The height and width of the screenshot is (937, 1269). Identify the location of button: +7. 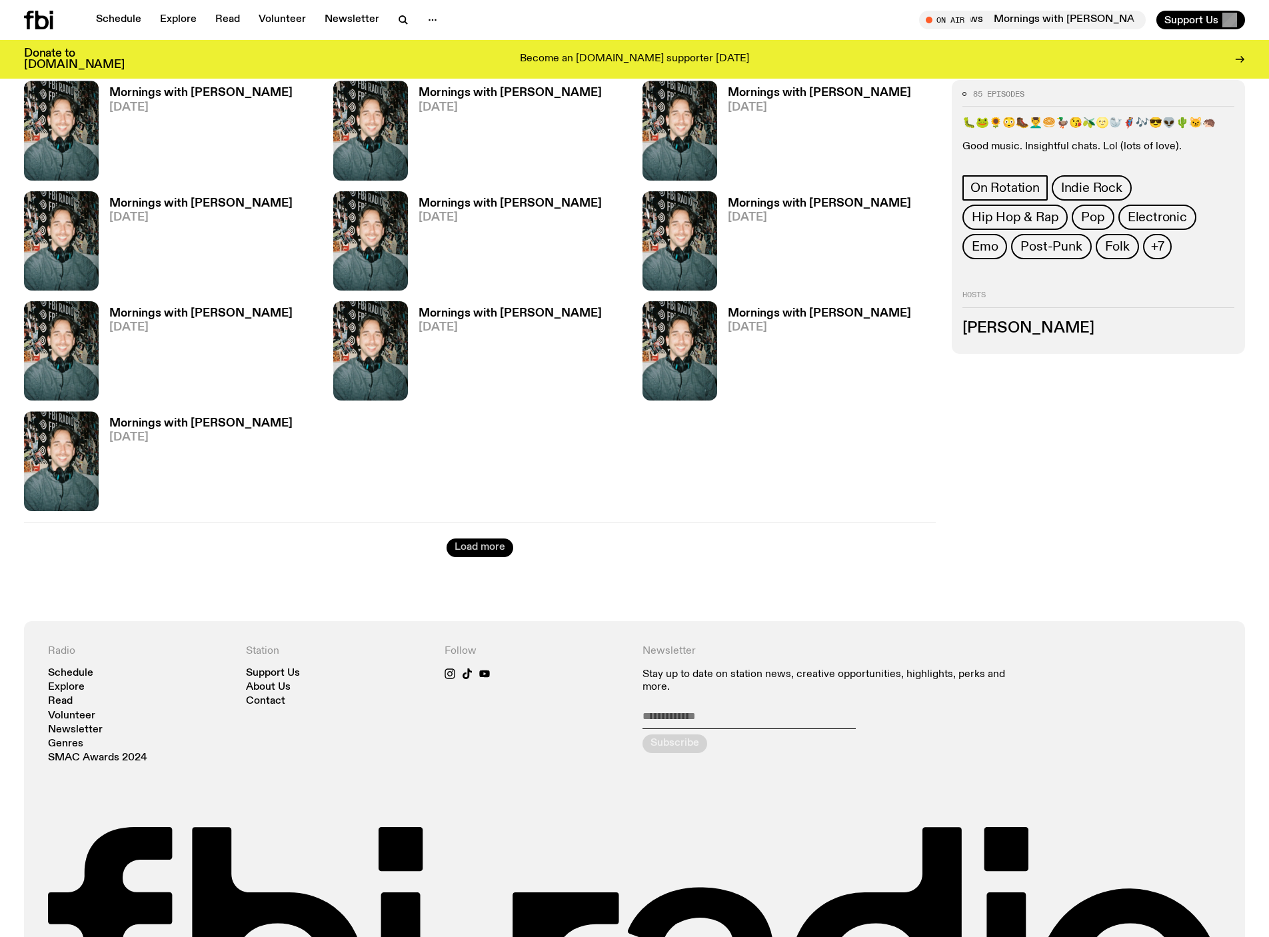
(1157, 247).